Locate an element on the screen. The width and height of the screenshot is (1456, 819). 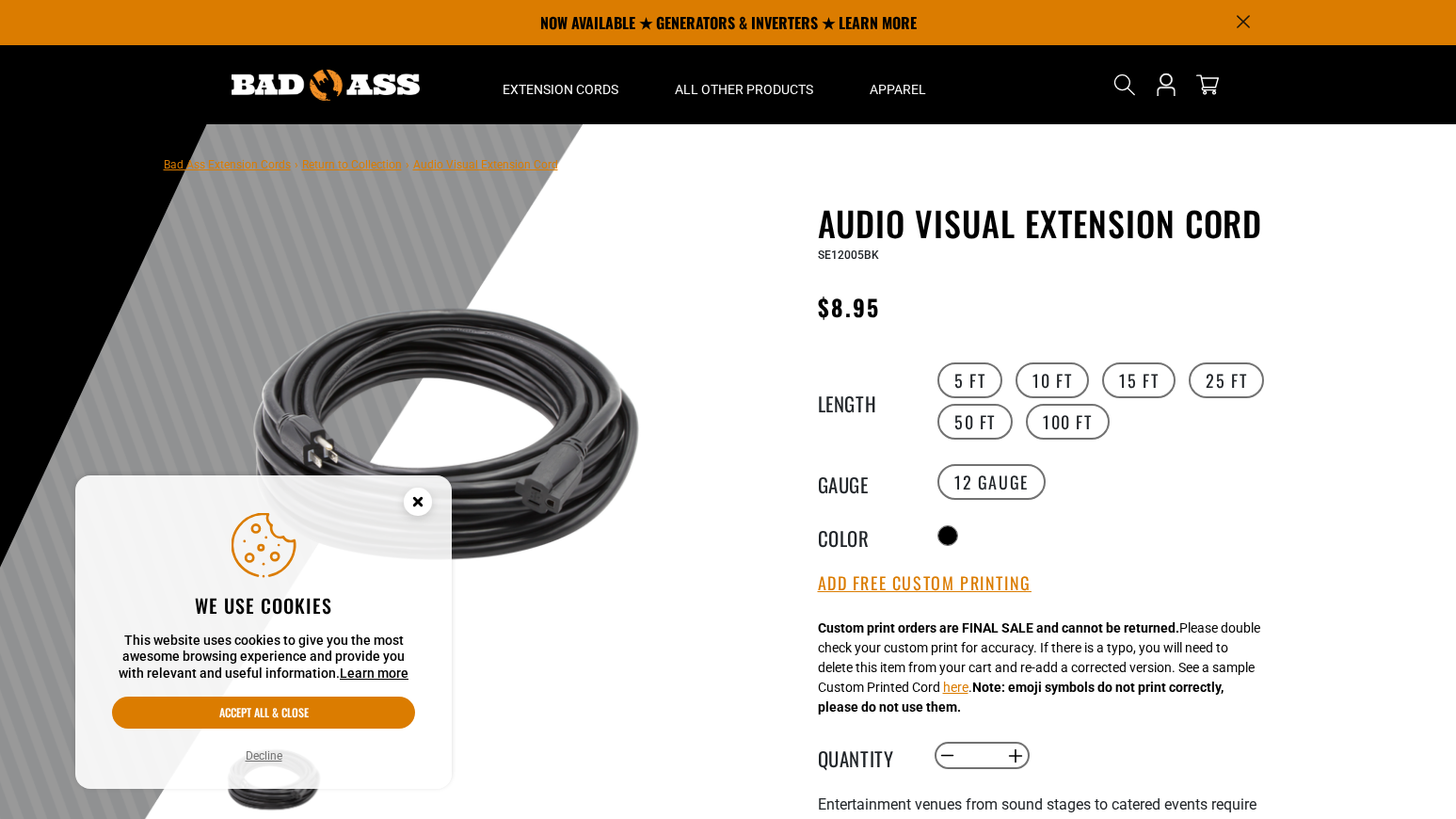
strong: Note: emoji symbols do not print correctly, please do not use them. is located at coordinates (1020, 697).